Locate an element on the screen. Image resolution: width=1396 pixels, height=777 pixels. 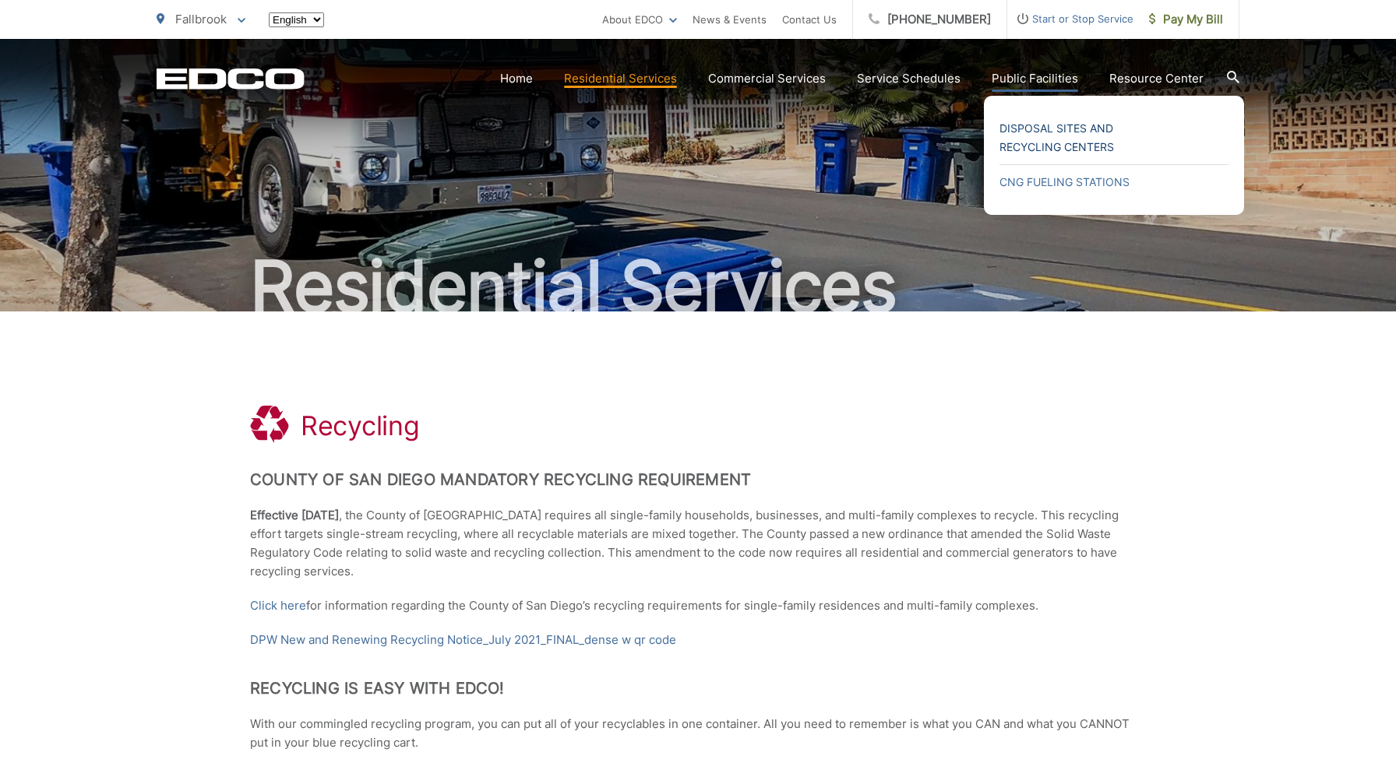
a: Commercial Services is located at coordinates (766, 79).